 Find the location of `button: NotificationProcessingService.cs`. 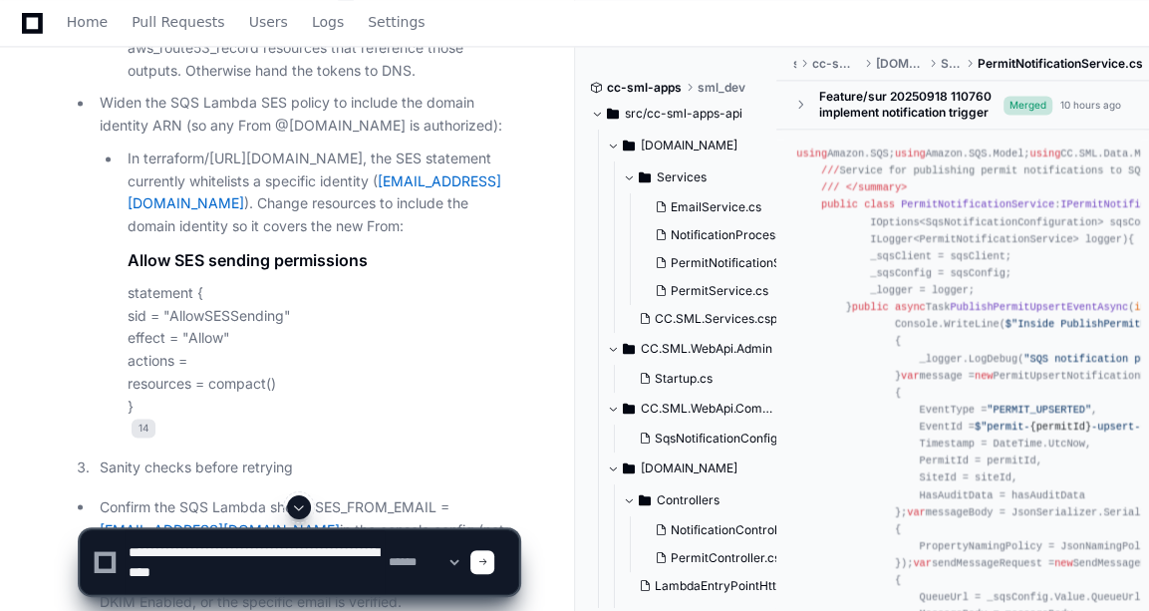

button: NotificationProcessingService.cs is located at coordinates (723, 235).